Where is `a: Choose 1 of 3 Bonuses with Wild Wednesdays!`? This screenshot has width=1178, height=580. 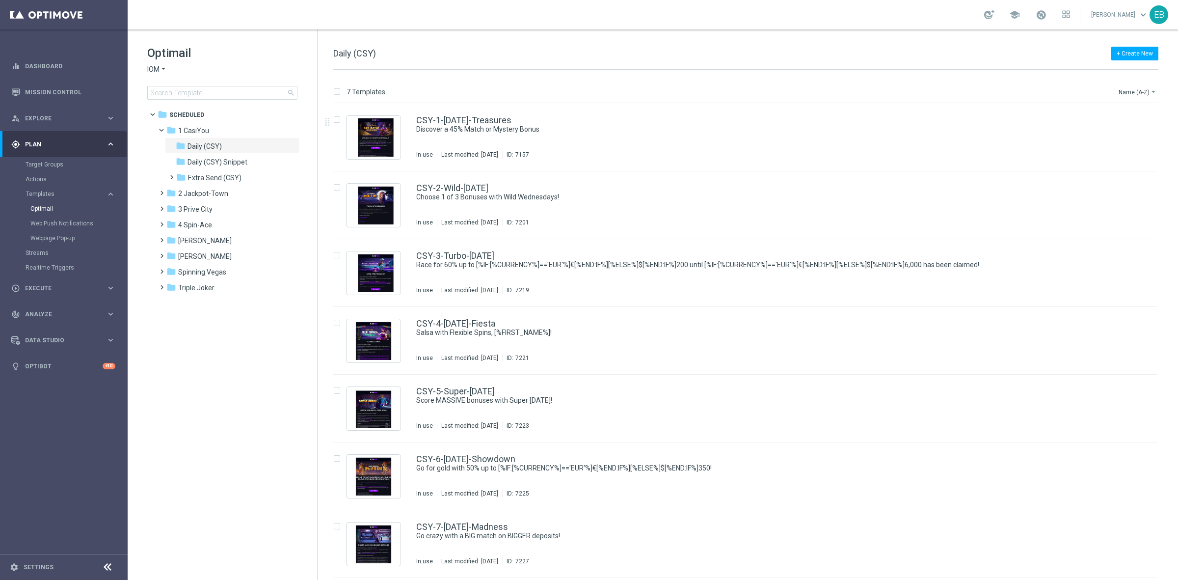
a: Choose 1 of 3 Bonuses with Wild Wednesdays! is located at coordinates (755, 197).